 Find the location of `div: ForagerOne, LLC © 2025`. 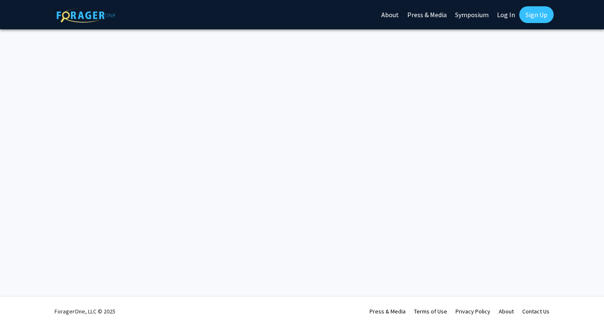

div: ForagerOne, LLC © 2025 is located at coordinates (85, 312).